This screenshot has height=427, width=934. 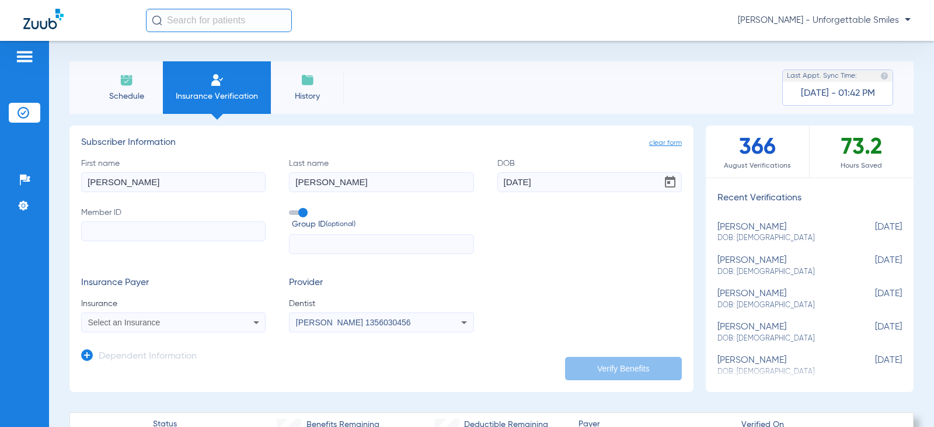 What do you see at coordinates (757, 166) in the screenshot?
I see `span: August Verifications` at bounding box center [757, 166].